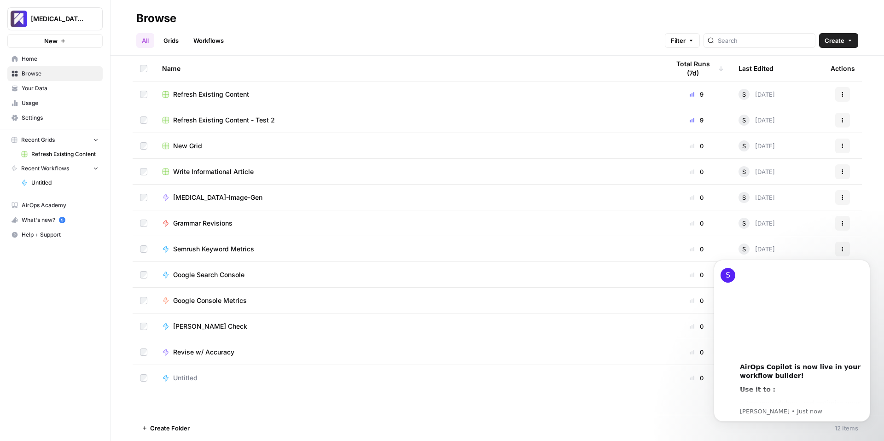 This screenshot has height=441, width=884. I want to click on button: Recent Grids, so click(55, 140).